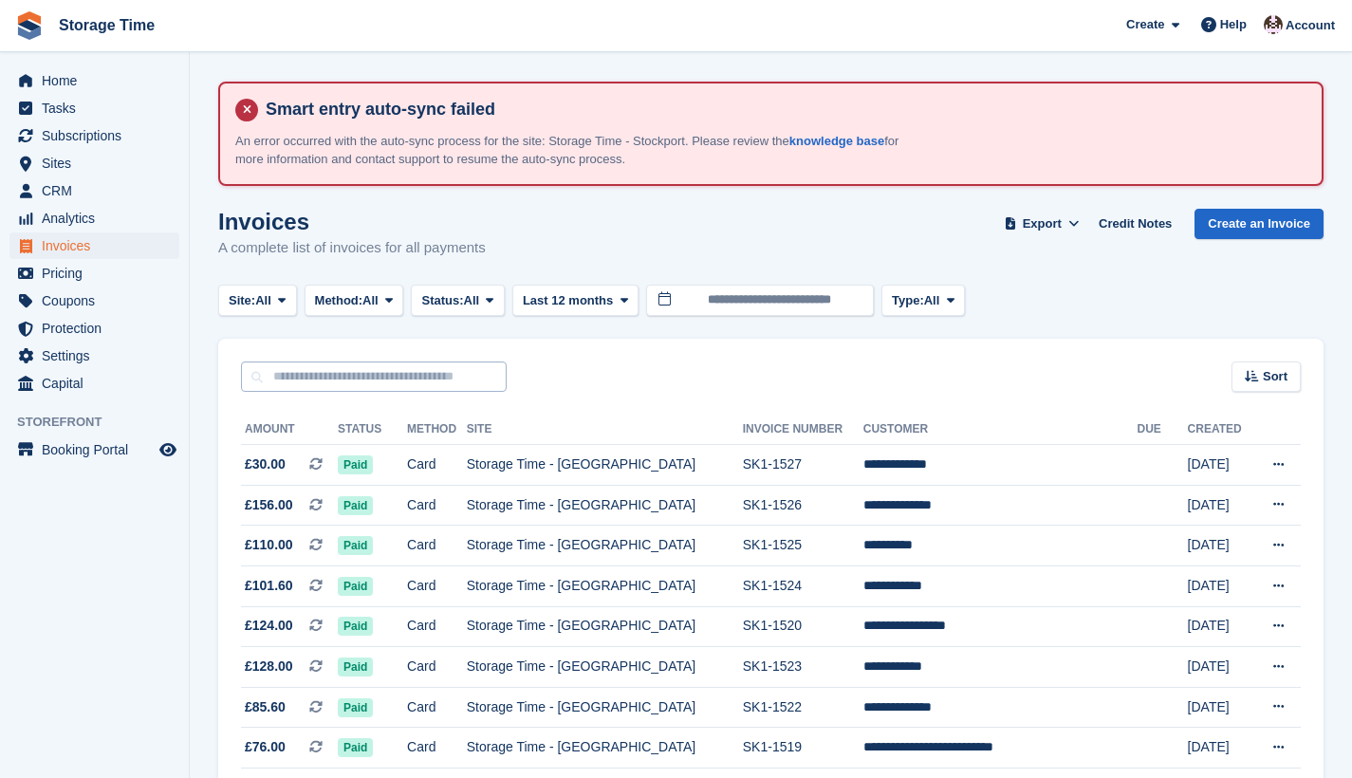  What do you see at coordinates (352, 248) in the screenshot?
I see `p: A complete list of invoices for all payments` at bounding box center [352, 248].